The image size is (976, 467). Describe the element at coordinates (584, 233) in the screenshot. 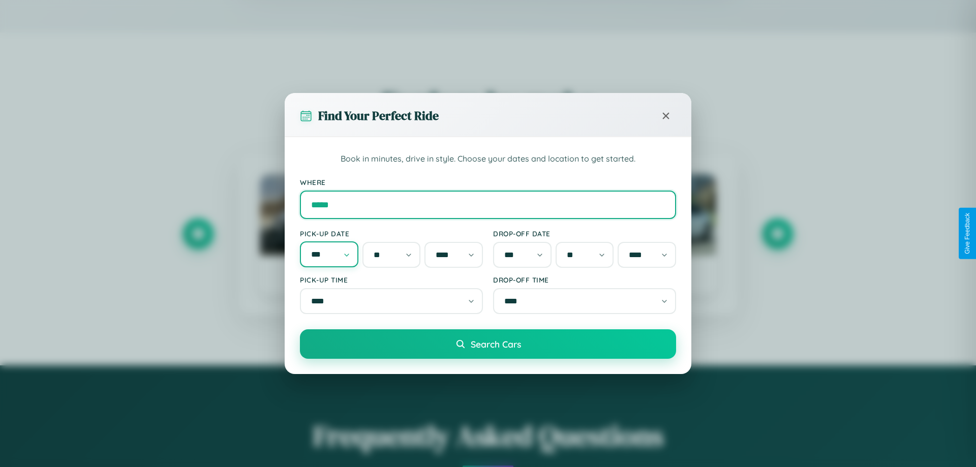

I see `label: Drop-off Date` at that location.